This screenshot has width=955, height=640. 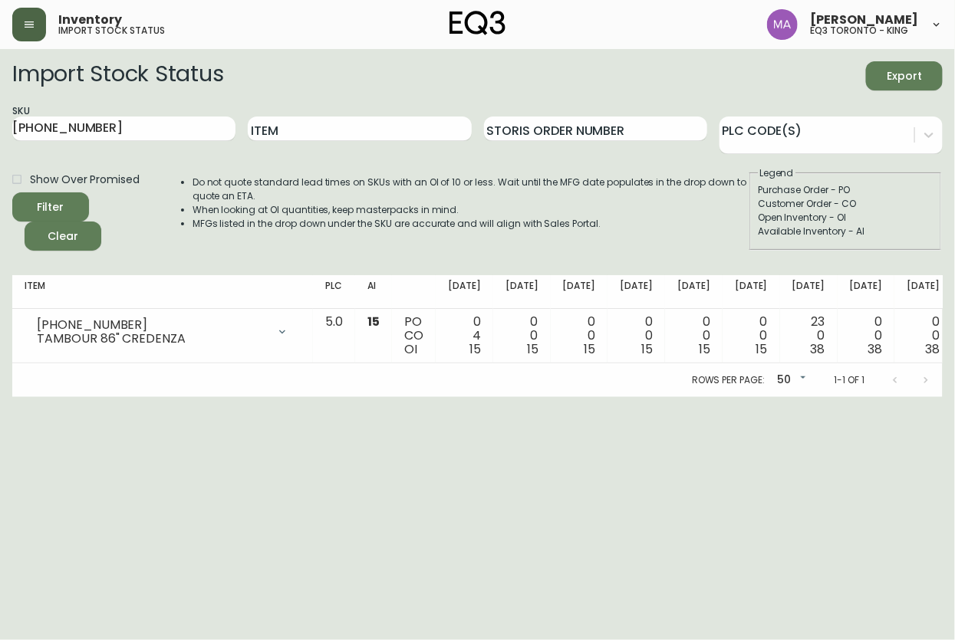 What do you see at coordinates (859, 31) in the screenshot?
I see `h5: eq3 toronto - king` at bounding box center [859, 31].